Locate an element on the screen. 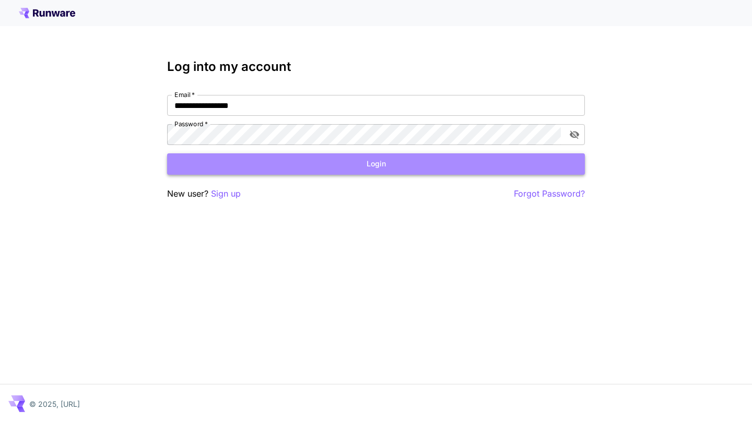 This screenshot has width=752, height=423. button: Login is located at coordinates (376, 164).